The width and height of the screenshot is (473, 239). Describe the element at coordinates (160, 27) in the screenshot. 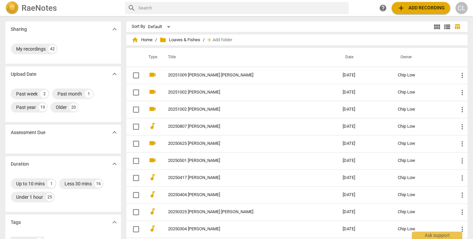

I see `div: Default` at that location.